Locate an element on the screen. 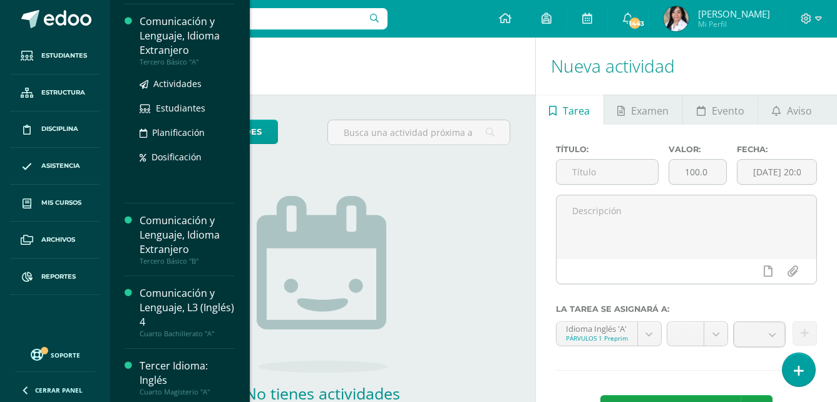 The image size is (837, 402). span: Planificación is located at coordinates (179, 132).